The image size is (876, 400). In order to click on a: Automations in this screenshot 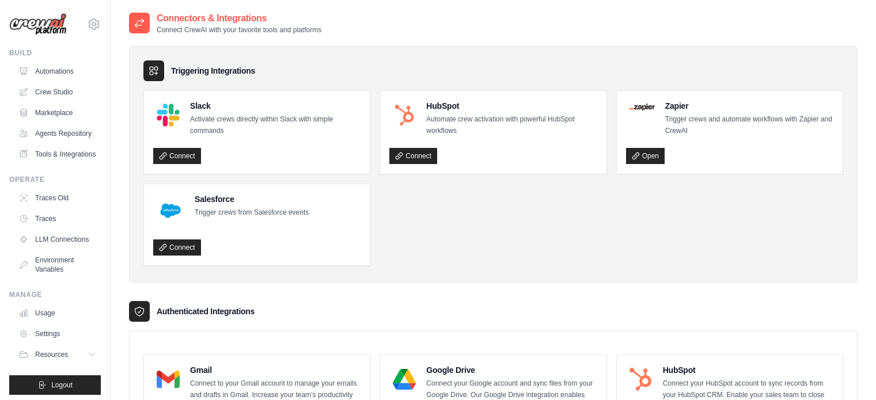, I will do `click(57, 71)`.